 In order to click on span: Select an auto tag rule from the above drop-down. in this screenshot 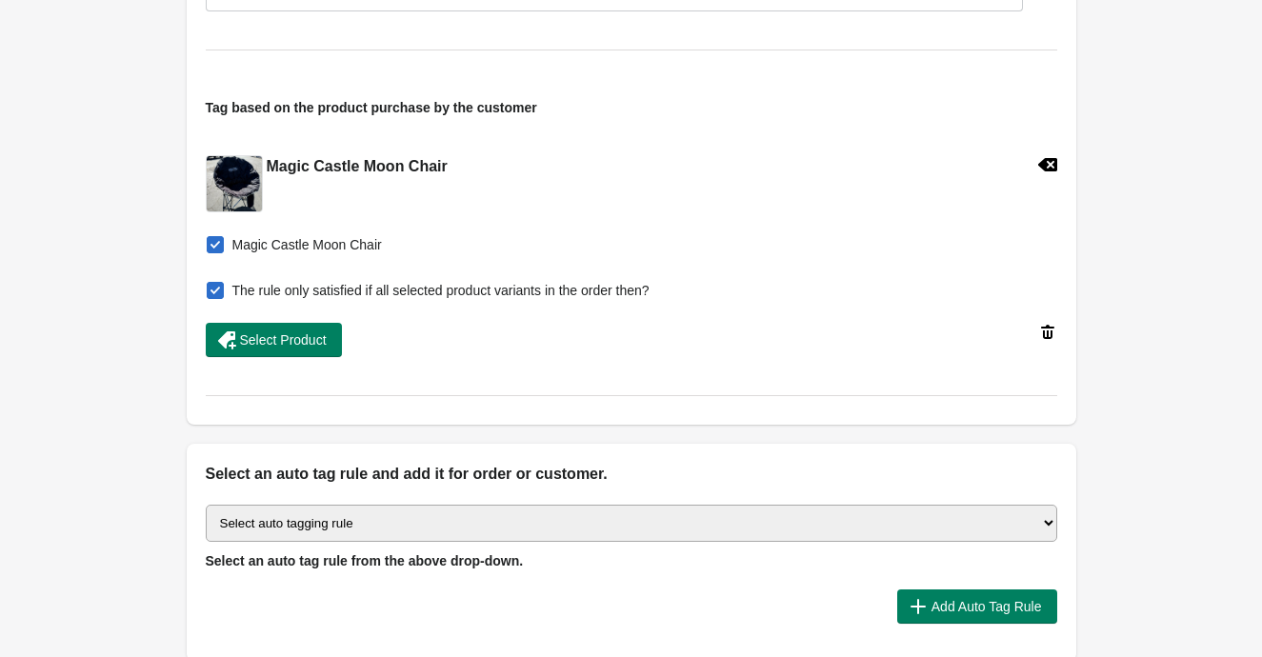, I will do `click(365, 561)`.